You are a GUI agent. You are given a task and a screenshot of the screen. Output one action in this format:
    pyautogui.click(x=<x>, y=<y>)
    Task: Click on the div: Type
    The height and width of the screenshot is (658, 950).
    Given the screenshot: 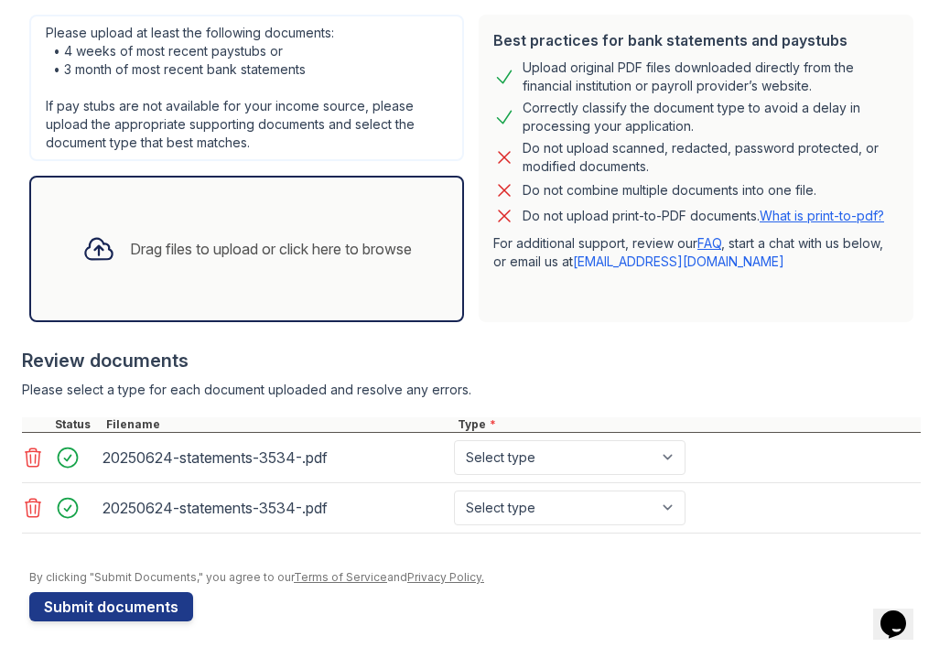 What is the action you would take?
    pyautogui.click(x=687, y=425)
    